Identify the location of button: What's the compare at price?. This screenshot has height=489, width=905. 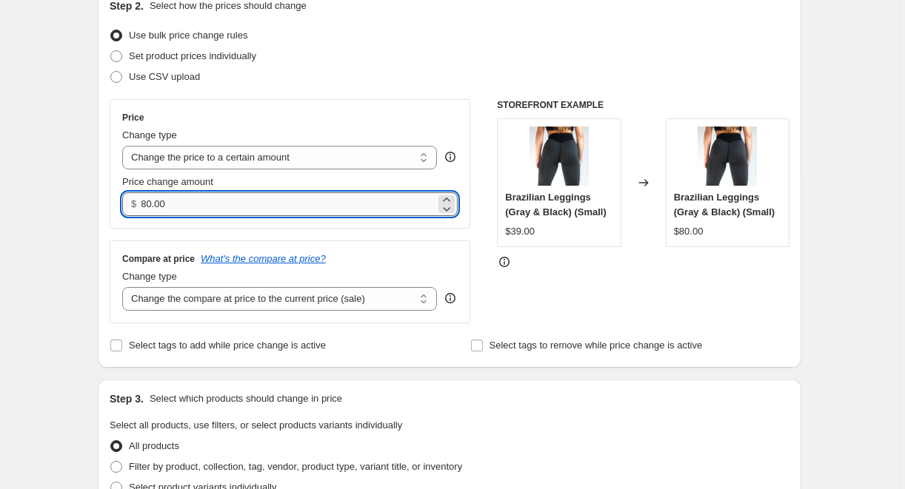
(263, 258).